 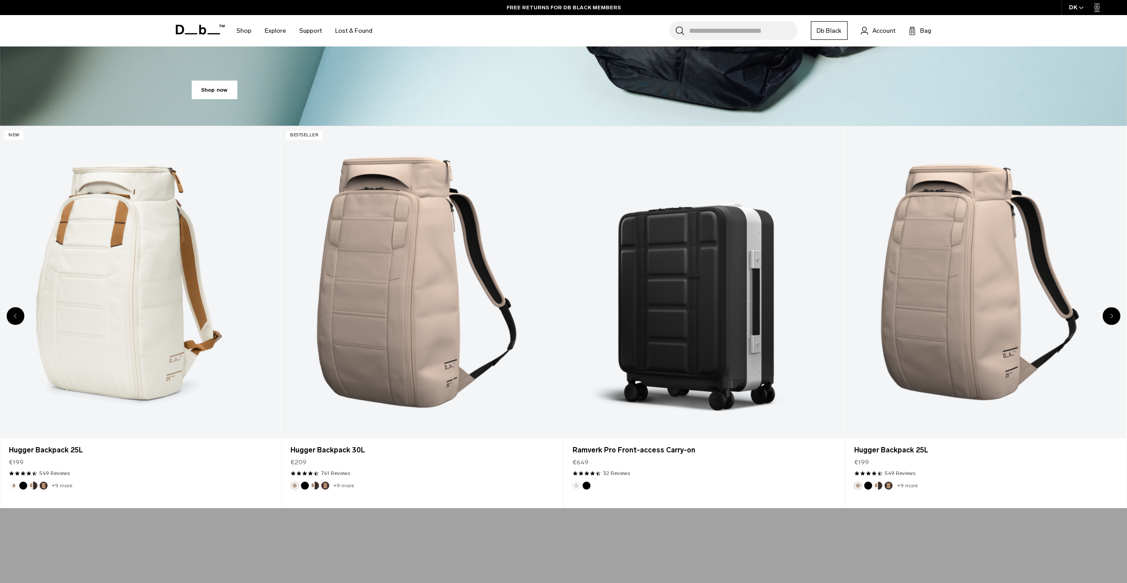 What do you see at coordinates (304, 31) in the screenshot?
I see `nav: Main Navigation` at bounding box center [304, 31].